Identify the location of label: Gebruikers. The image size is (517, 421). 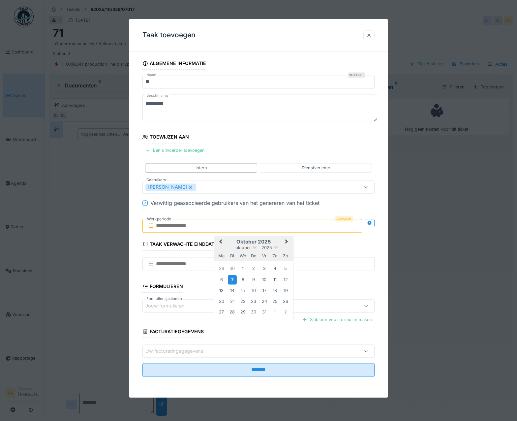
(156, 180).